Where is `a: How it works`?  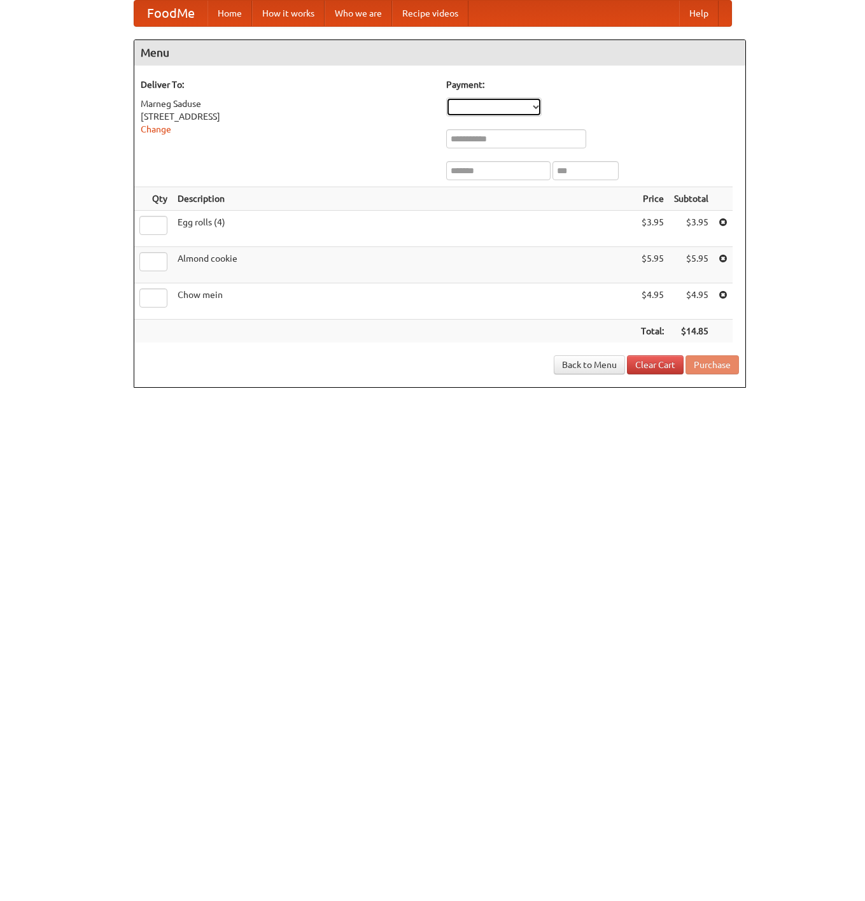 a: How it works is located at coordinates (288, 13).